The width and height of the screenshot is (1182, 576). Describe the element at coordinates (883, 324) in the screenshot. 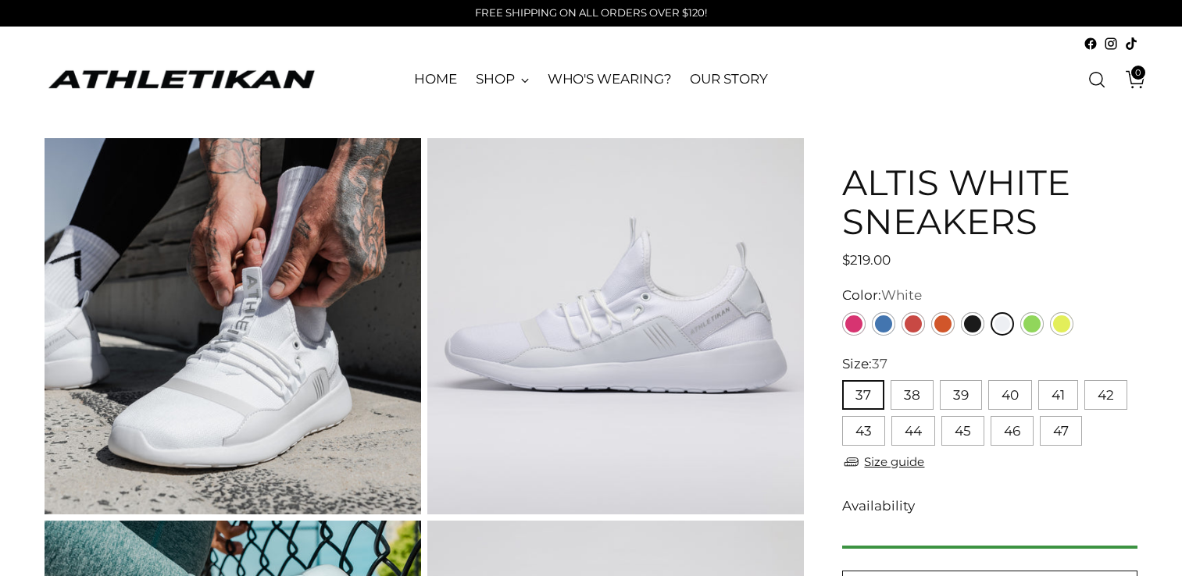

I see `a: Blue` at that location.